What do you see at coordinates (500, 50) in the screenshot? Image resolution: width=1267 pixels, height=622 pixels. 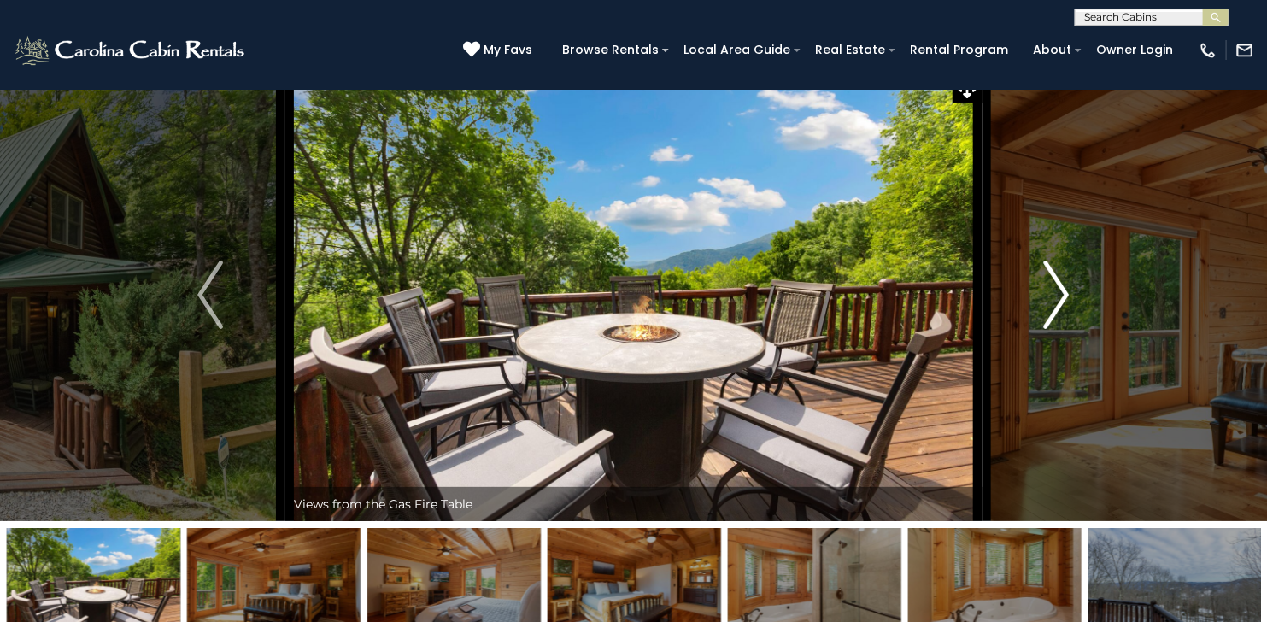 I see `a: My Favs` at bounding box center [500, 50].